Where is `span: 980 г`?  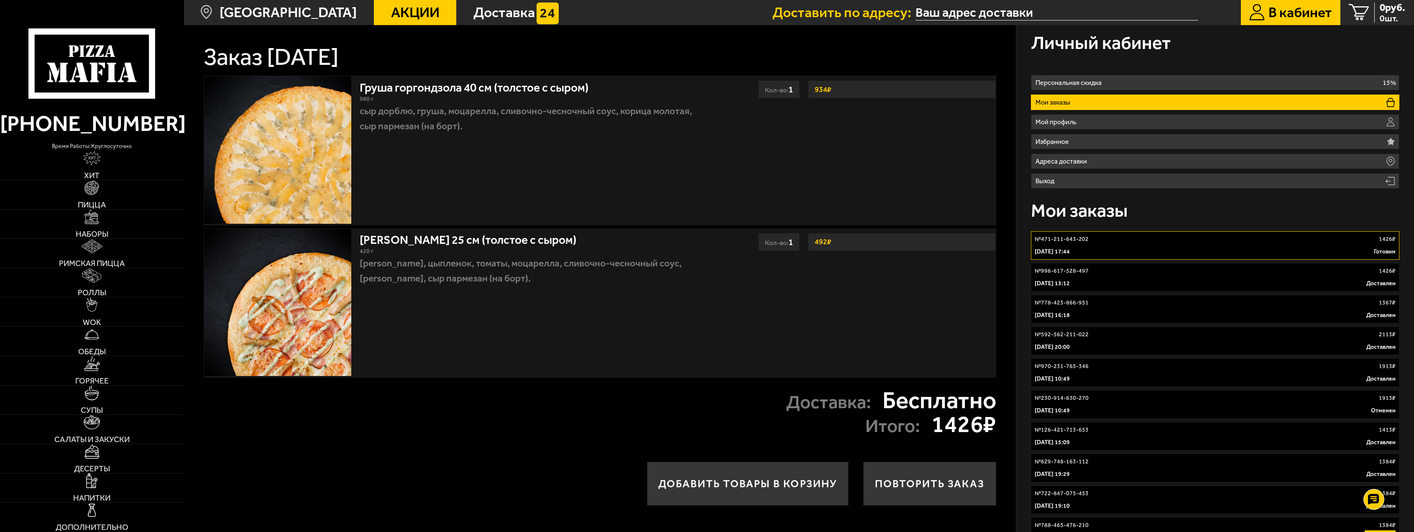 span: 980 г is located at coordinates (366, 99).